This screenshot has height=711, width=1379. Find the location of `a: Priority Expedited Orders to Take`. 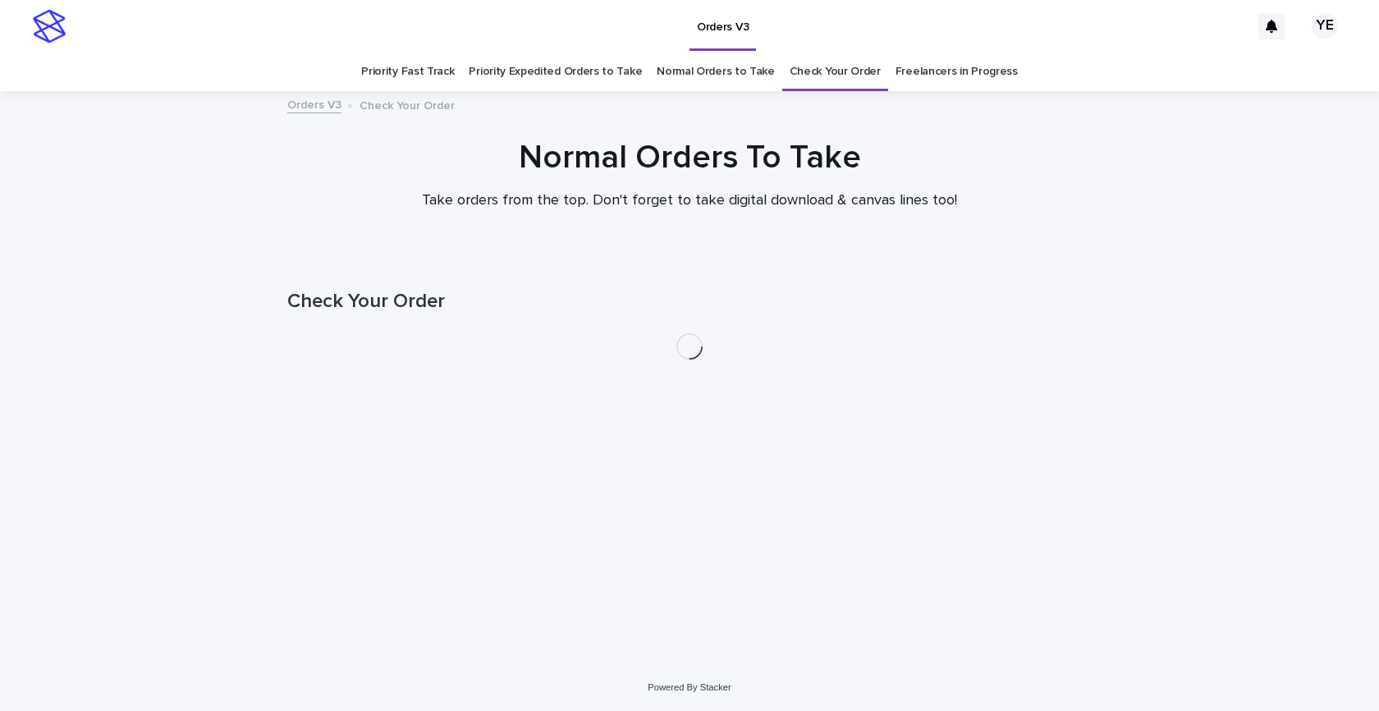

a: Priority Expedited Orders to Take is located at coordinates (555, 71).